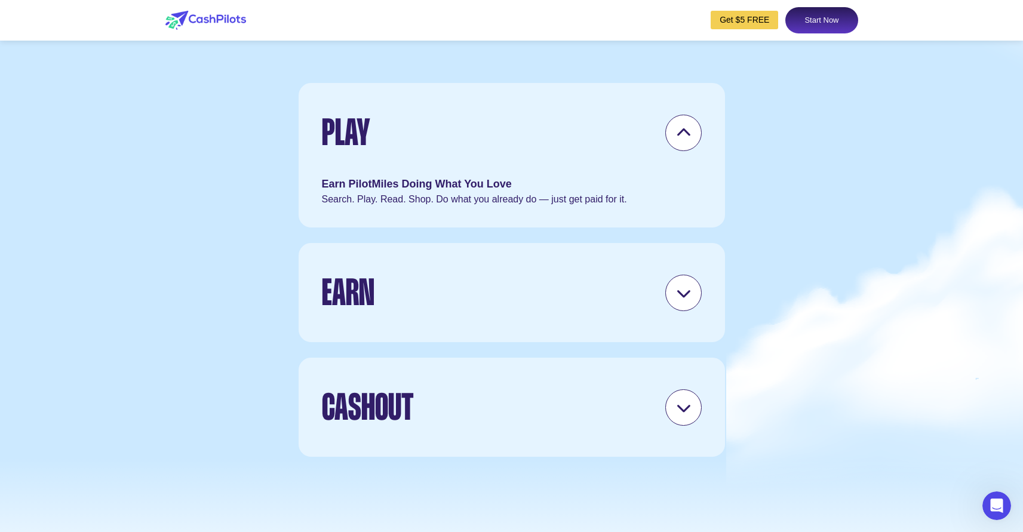 The height and width of the screenshot is (532, 1023). Describe the element at coordinates (512, 184) in the screenshot. I see `div: Earn PilotMiles Doing What You Love` at that location.